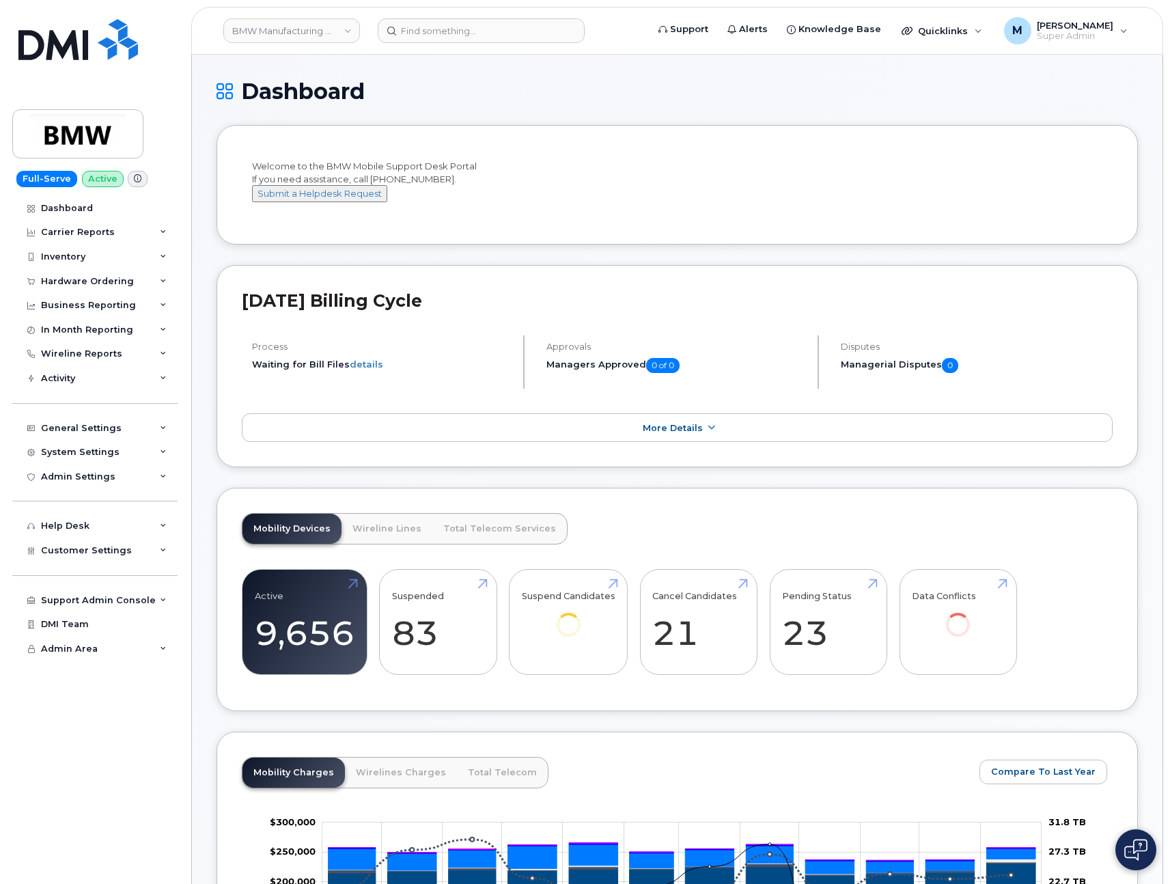 This screenshot has height=884, width=1170. I want to click on h4: Process, so click(382, 346).